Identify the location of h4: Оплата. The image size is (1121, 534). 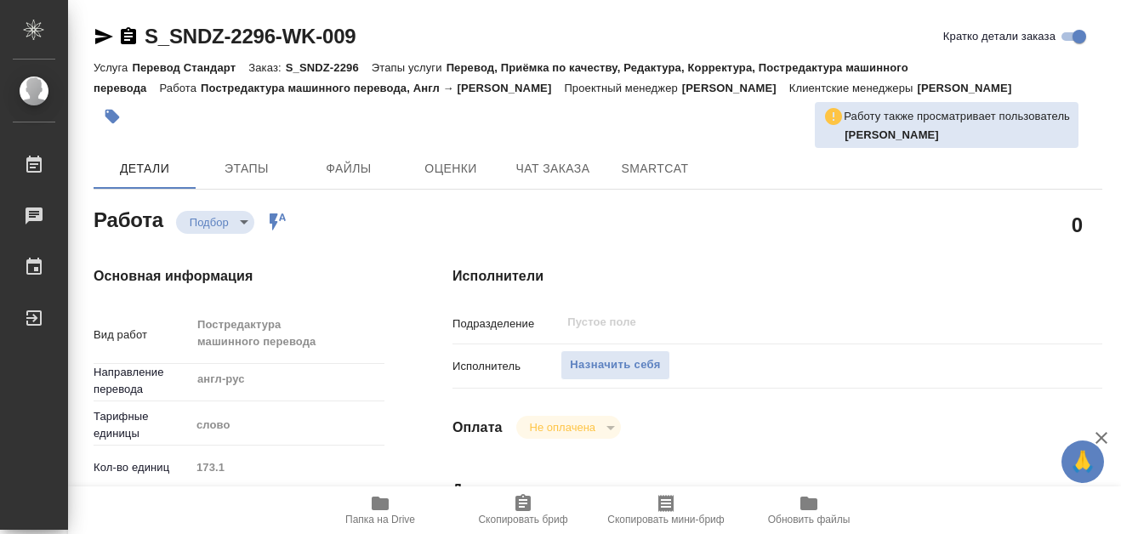
(477, 428).